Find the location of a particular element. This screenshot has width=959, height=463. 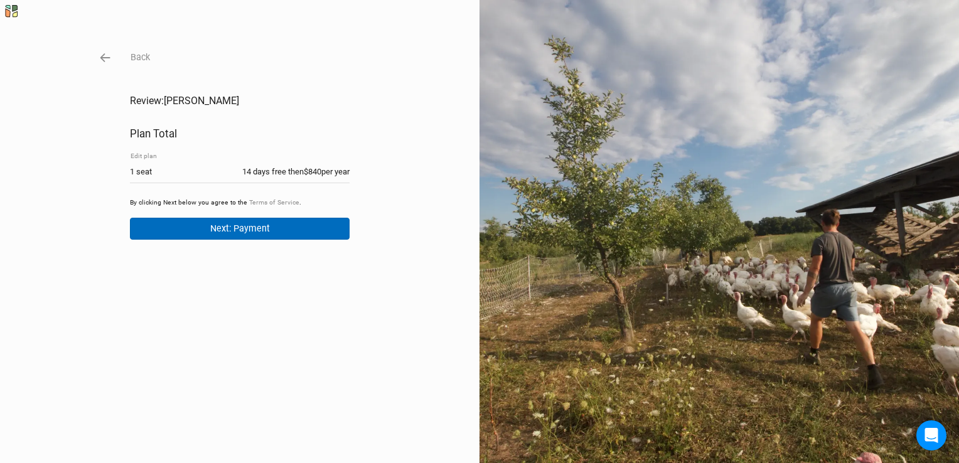

div: 14 days free then $840 per year is located at coordinates (296, 172).